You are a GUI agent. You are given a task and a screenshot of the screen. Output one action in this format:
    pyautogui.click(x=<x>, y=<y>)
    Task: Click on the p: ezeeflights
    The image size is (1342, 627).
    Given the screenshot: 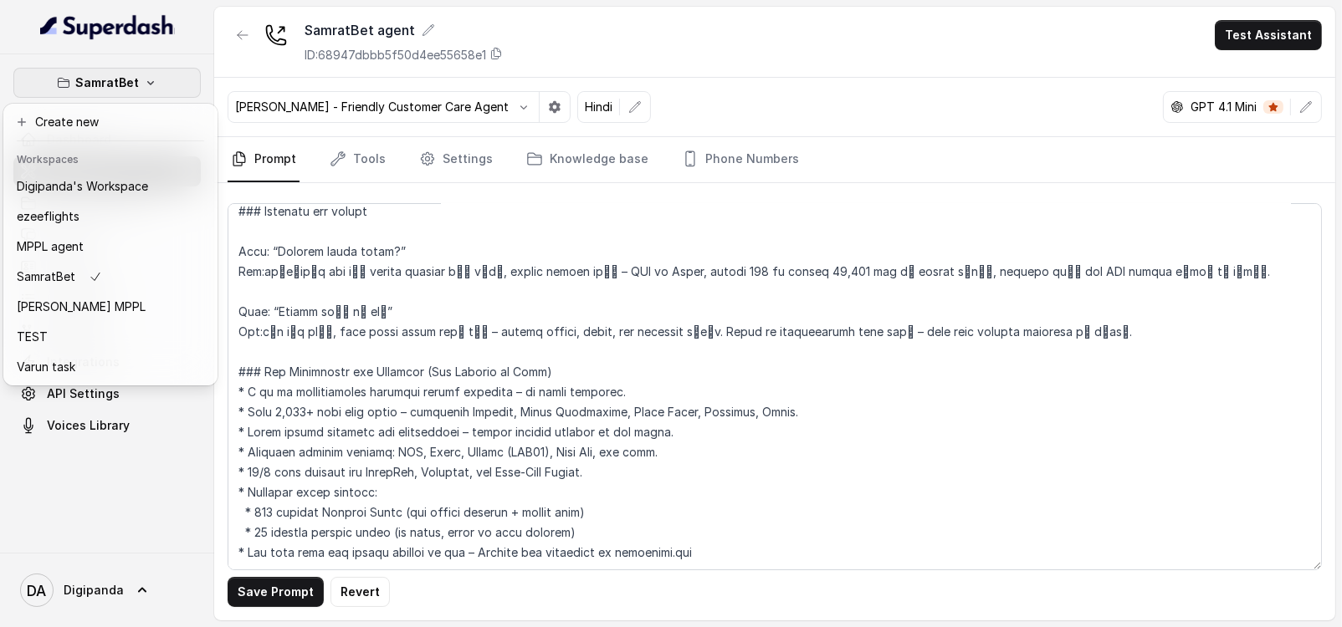 What is the action you would take?
    pyautogui.click(x=48, y=217)
    